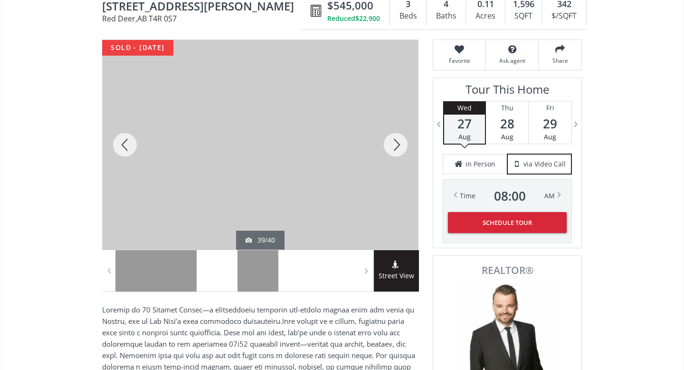  I want to click on span: in Person, so click(480, 164).